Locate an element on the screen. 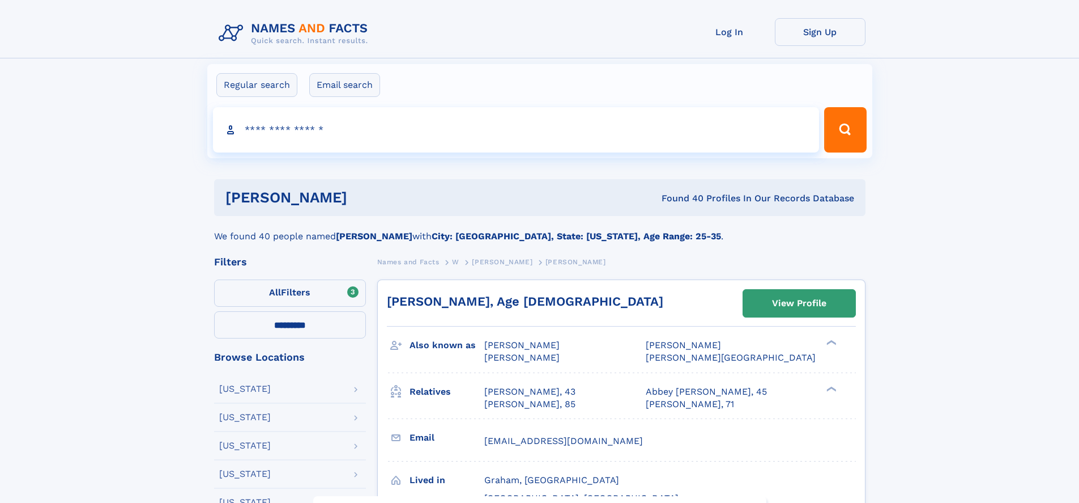  button: Search Button is located at coordinates (845, 130).